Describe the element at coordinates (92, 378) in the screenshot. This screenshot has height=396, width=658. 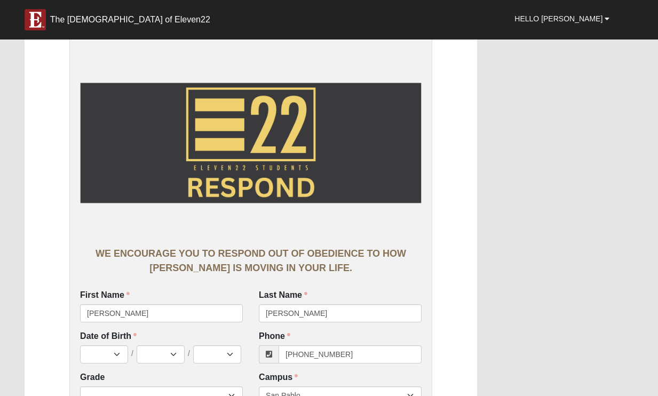
I see `label: Grade` at that location.